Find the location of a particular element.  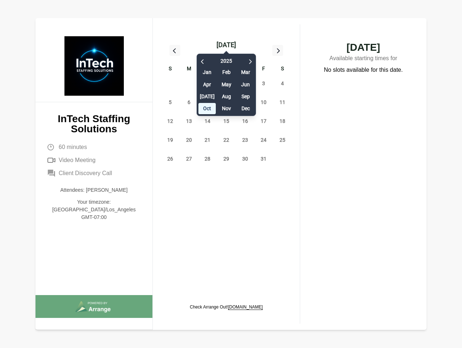

span: Friday, October 10, 2025 is located at coordinates (264, 102).